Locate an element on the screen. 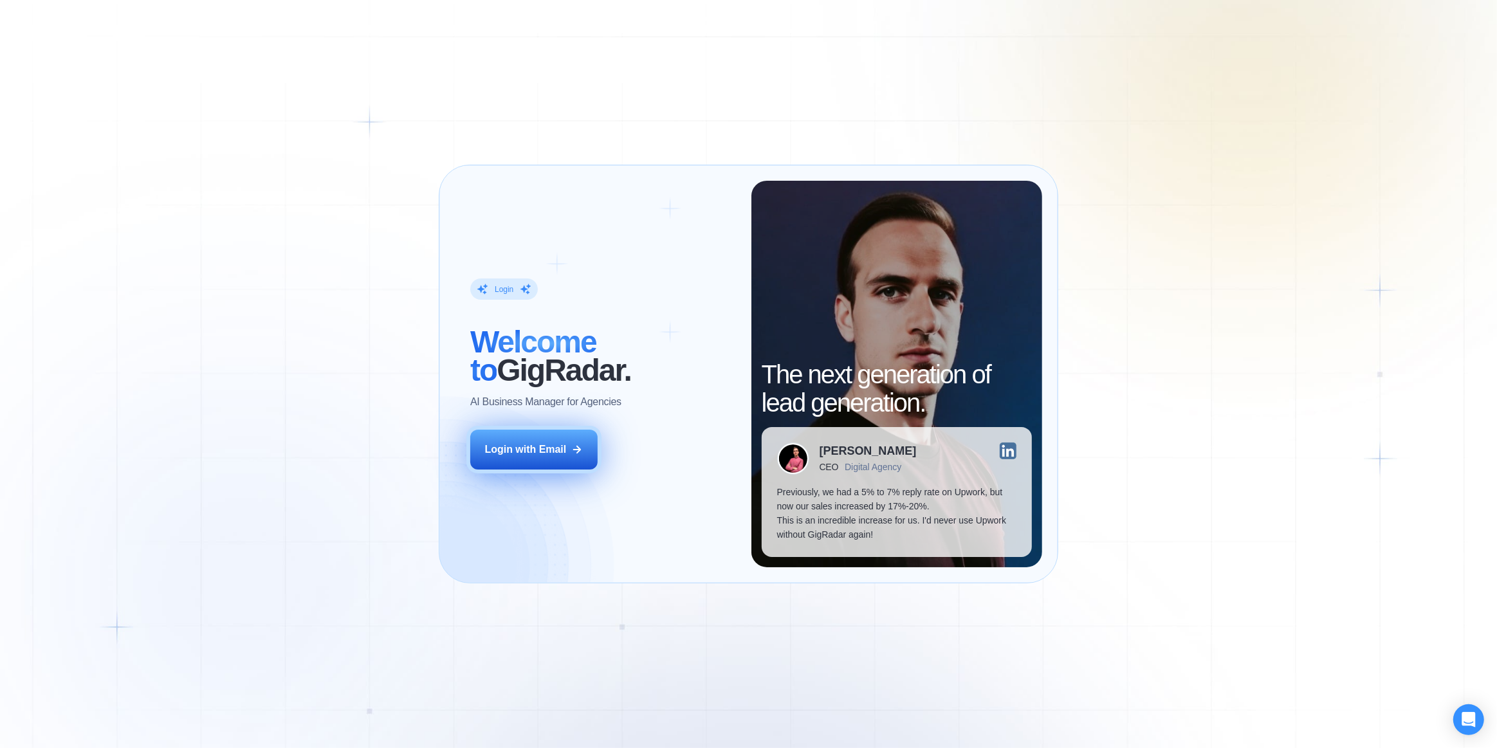  h2: ‍ GigRadar. is located at coordinates (603, 356).